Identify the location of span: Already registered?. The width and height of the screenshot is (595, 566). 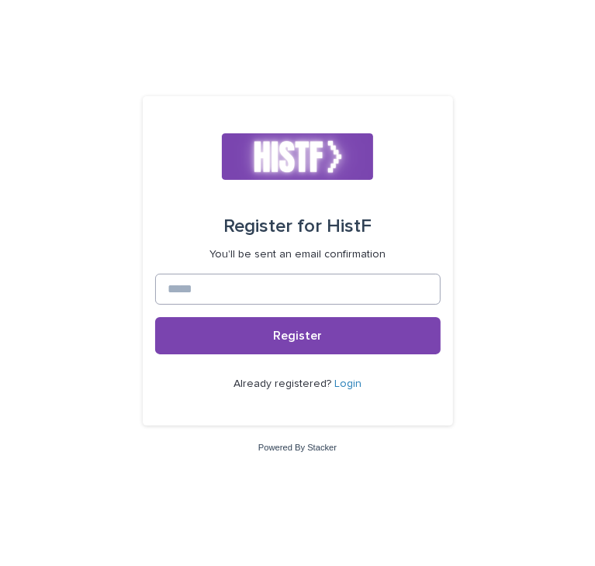
(284, 384).